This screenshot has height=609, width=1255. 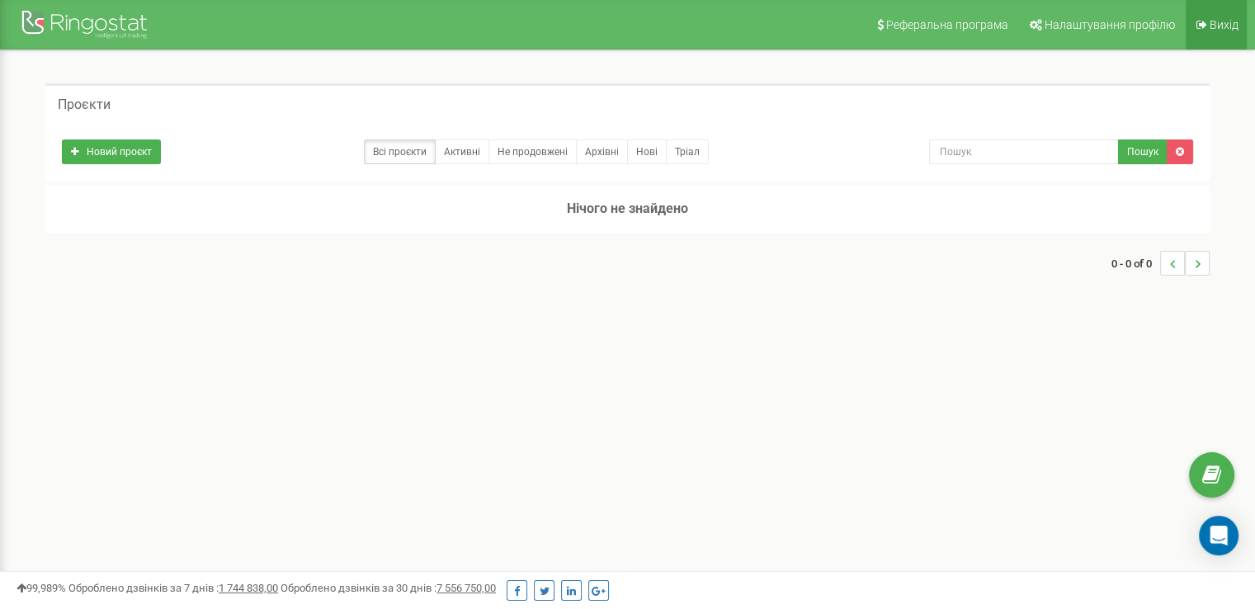 I want to click on span: Налаштування профілю, so click(x=1109, y=25).